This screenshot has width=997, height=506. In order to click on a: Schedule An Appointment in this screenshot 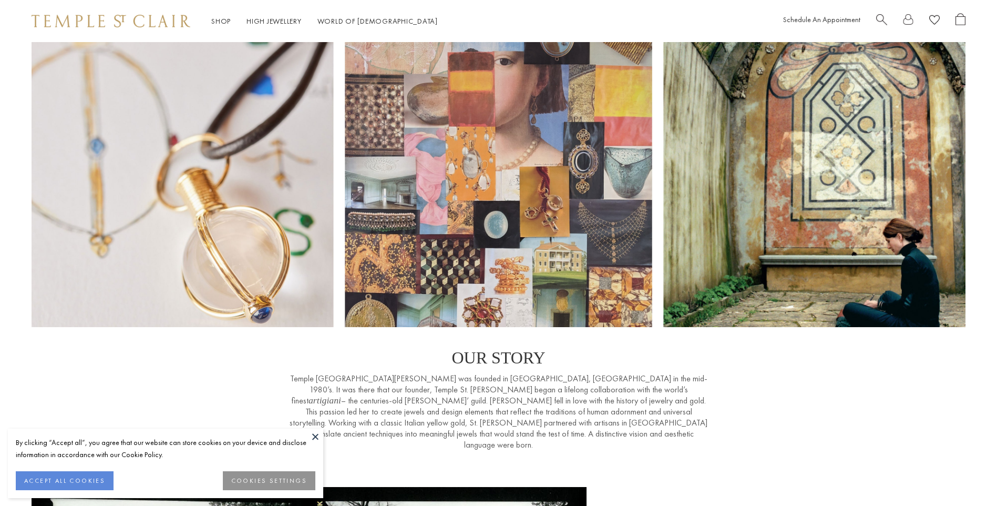, I will do `click(821, 19)`.